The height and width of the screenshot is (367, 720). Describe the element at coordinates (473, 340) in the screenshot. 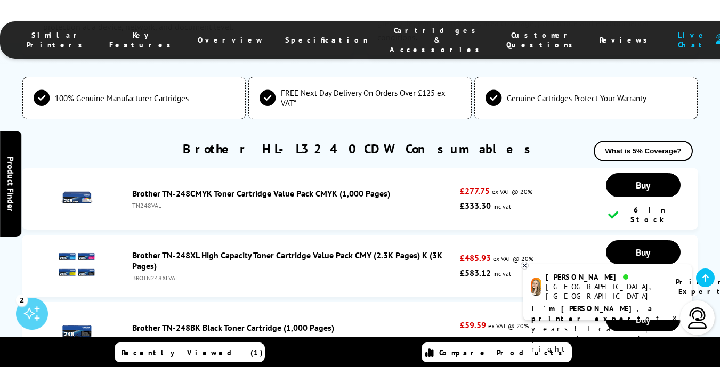

I see `strong: £71.51` at that location.